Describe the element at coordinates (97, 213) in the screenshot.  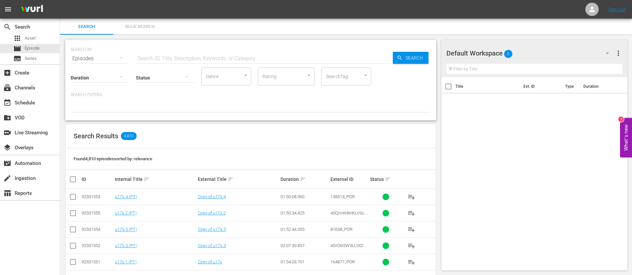
I see `div: 92331555` at that location.